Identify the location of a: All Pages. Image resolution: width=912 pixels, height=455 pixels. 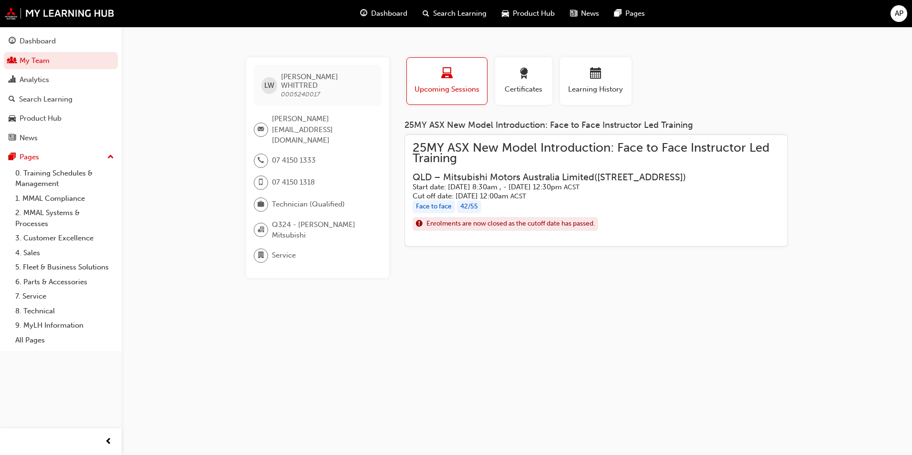
(64, 340).